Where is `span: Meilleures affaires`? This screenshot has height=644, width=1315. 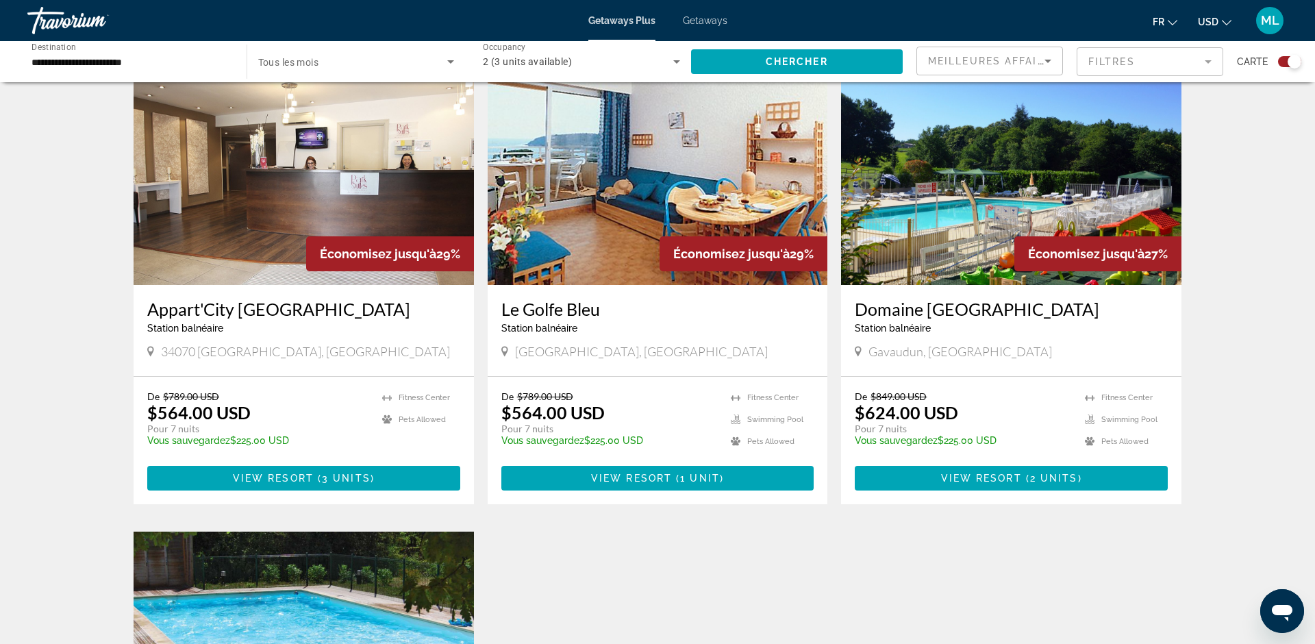
span: Meilleures affaires is located at coordinates (993, 61).